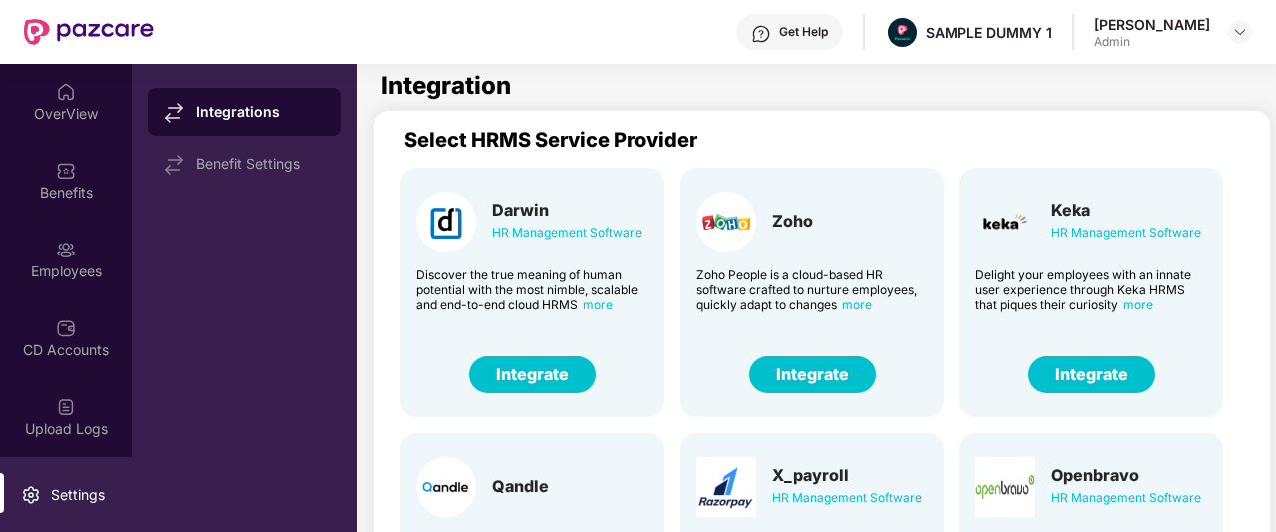  What do you see at coordinates (1126, 475) in the screenshot?
I see `div: Openbravo` at bounding box center [1126, 475].